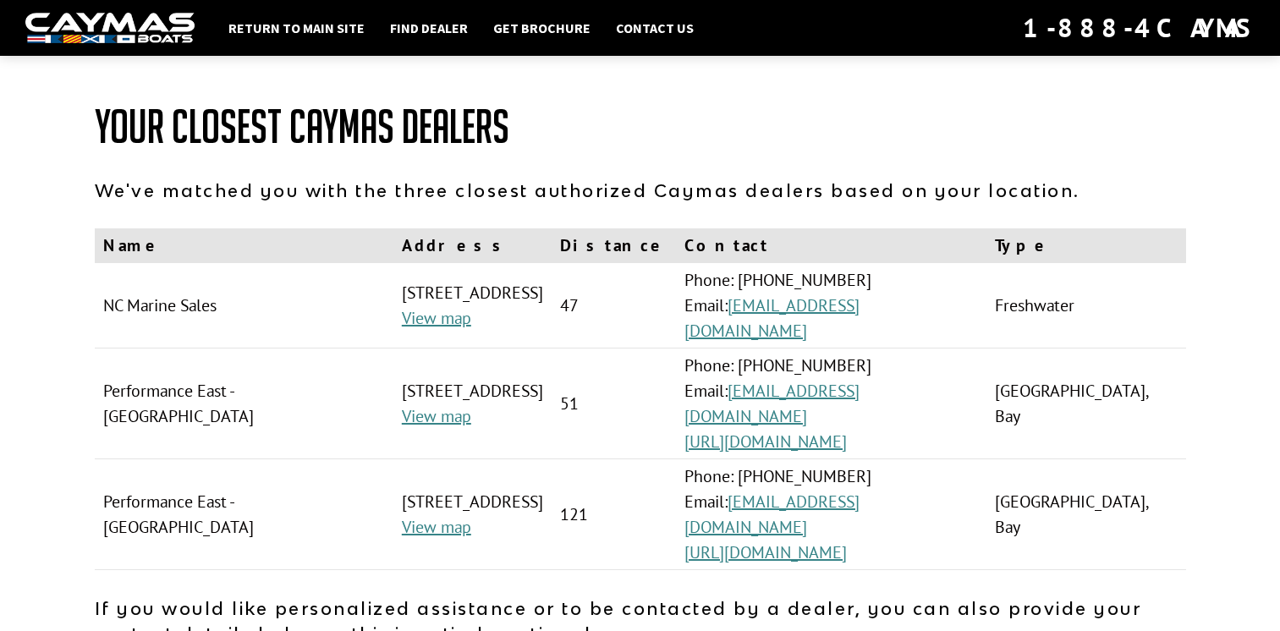 The height and width of the screenshot is (631, 1280). I want to click on th: Type, so click(1086, 245).